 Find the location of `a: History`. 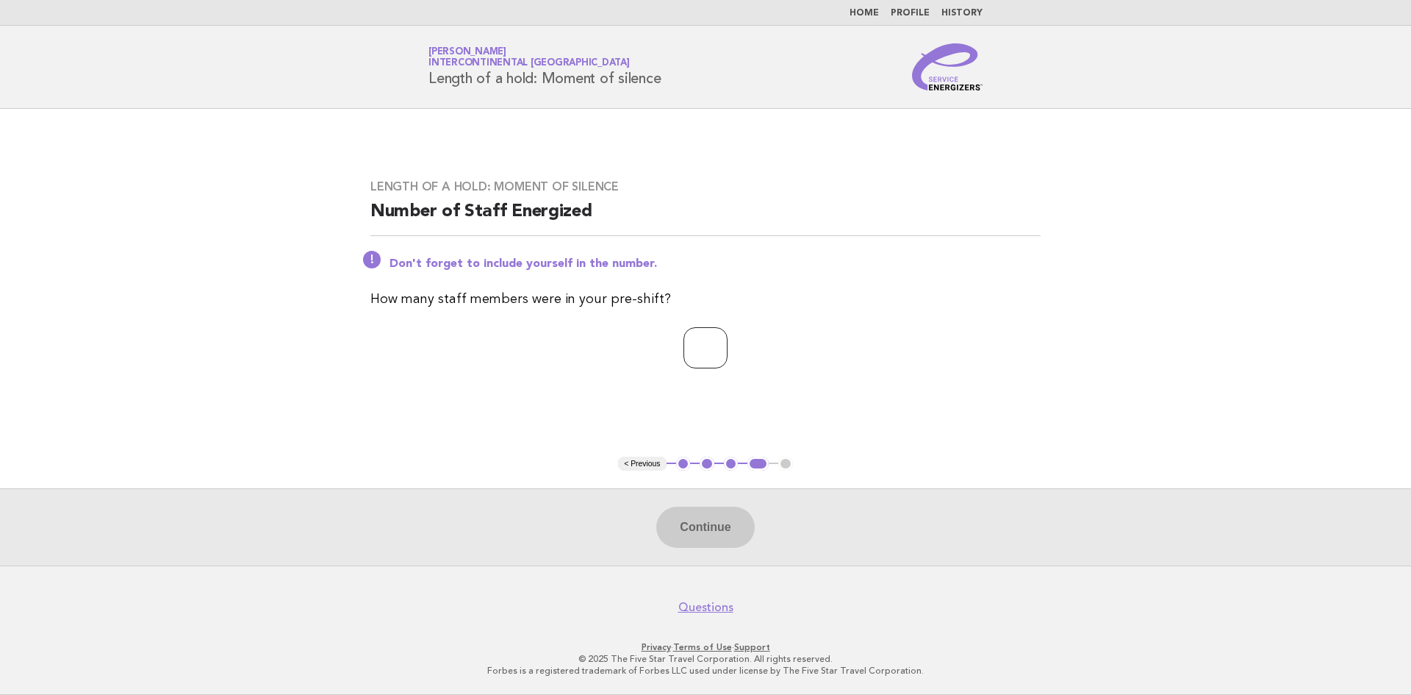

a: History is located at coordinates (962, 13).